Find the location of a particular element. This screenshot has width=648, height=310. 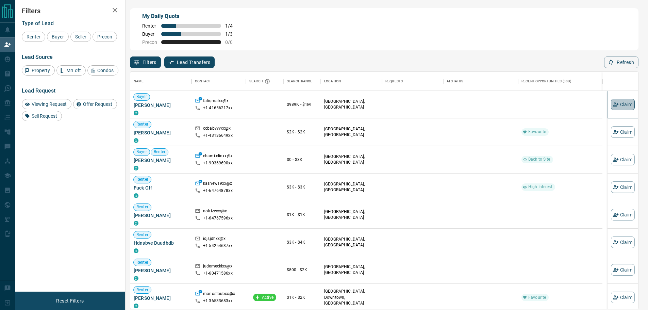

span: Back to Site is located at coordinates (539, 159).